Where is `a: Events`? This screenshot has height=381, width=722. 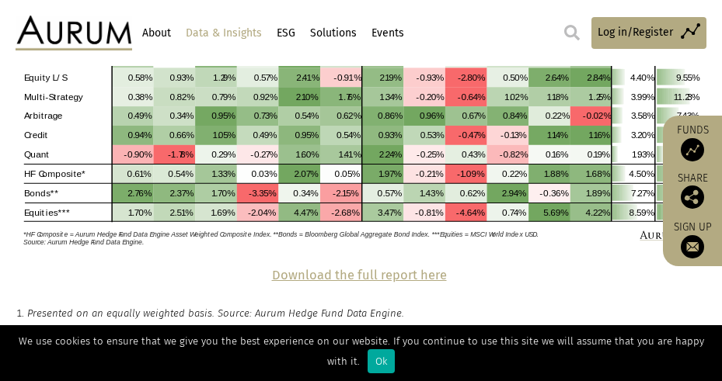
a: Events is located at coordinates (387, 33).